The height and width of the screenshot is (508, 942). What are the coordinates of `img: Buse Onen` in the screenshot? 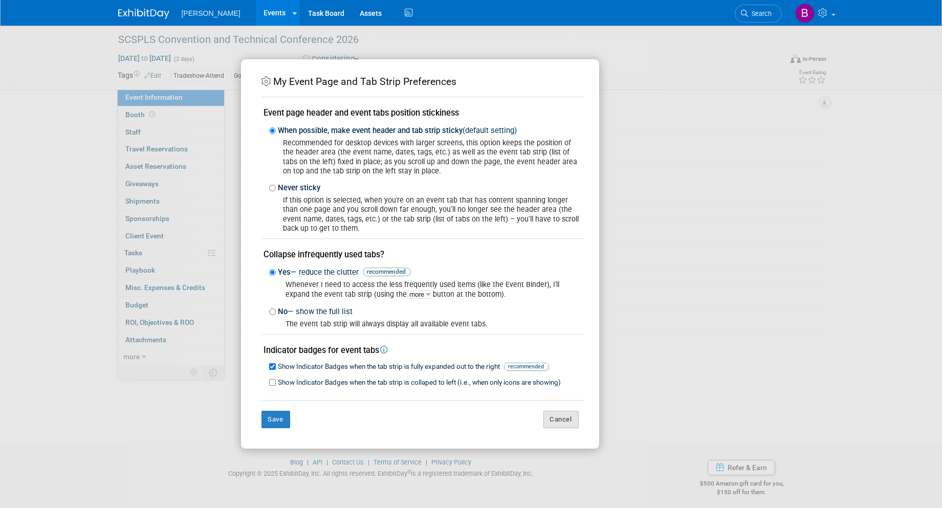 It's located at (805, 13).